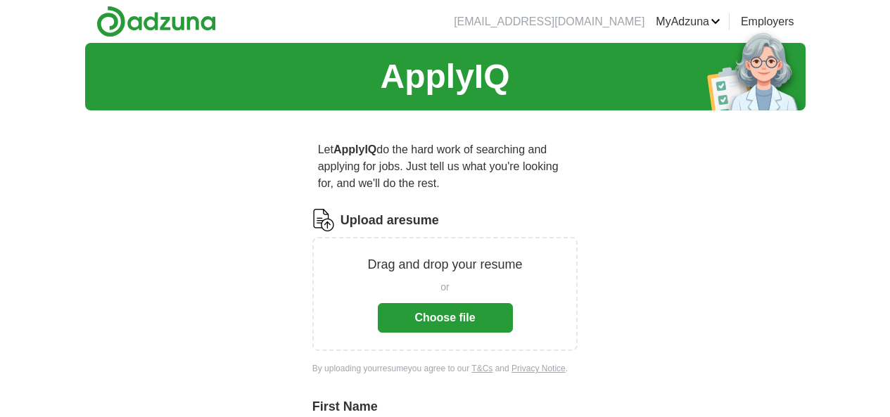  What do you see at coordinates (445, 407) in the screenshot?
I see `label: First Name` at bounding box center [445, 407].